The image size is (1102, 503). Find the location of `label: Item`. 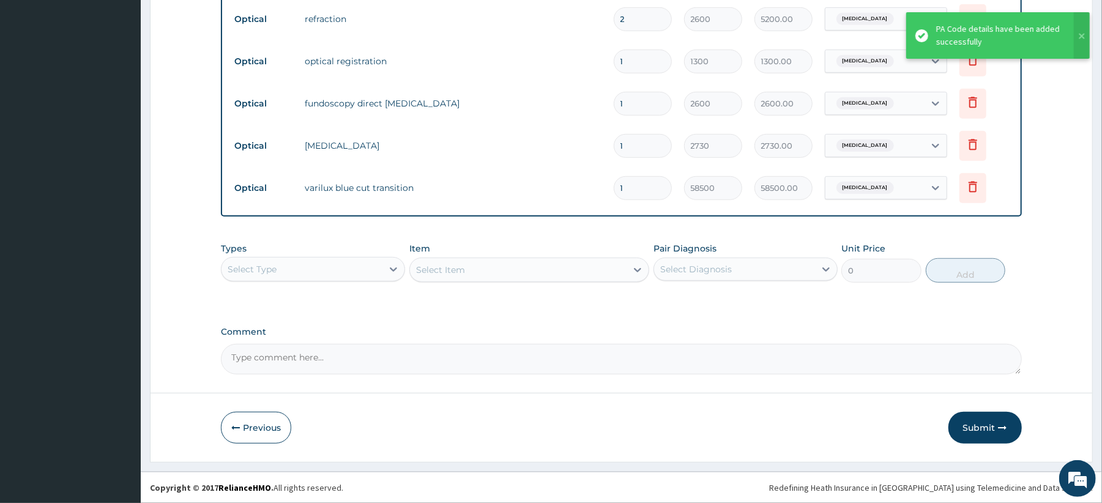

label: Item is located at coordinates (420, 248).